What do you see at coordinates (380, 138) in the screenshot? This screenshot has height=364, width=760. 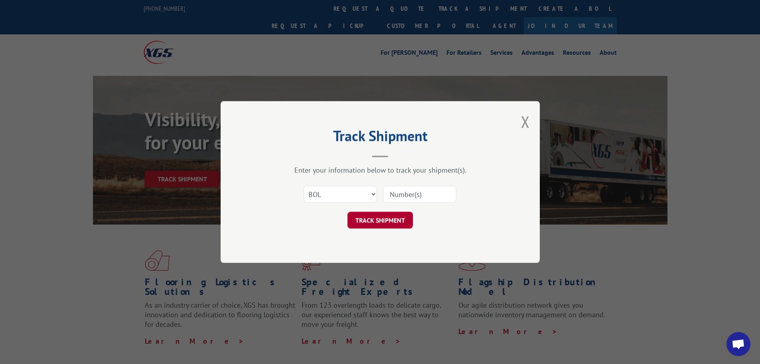 I see `h2: Track Shipment` at bounding box center [380, 138].